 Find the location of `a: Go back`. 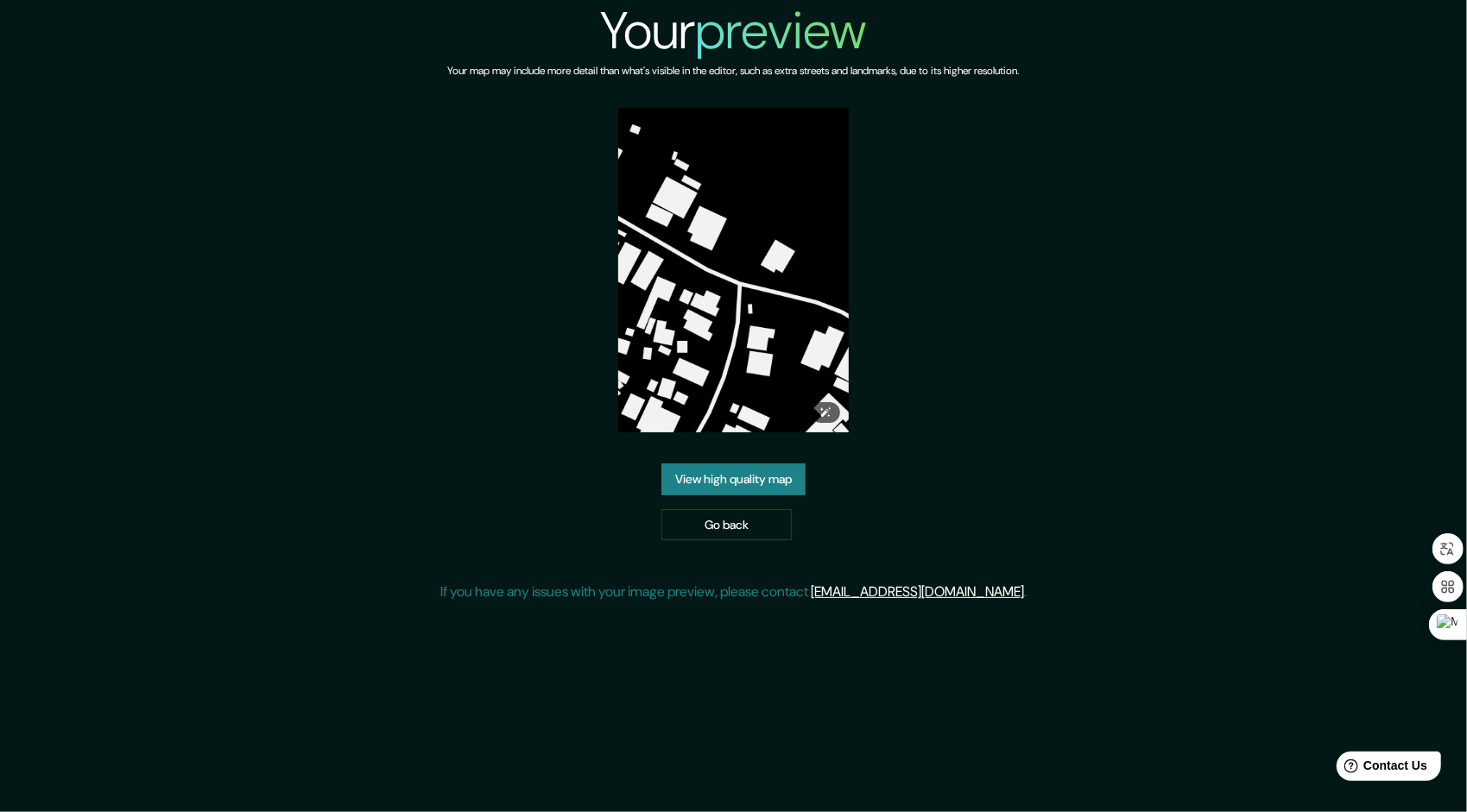

a: Go back is located at coordinates (726, 525).